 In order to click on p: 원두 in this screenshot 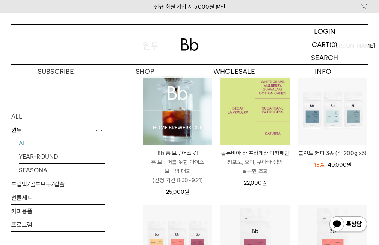, I will do `click(58, 130)`.